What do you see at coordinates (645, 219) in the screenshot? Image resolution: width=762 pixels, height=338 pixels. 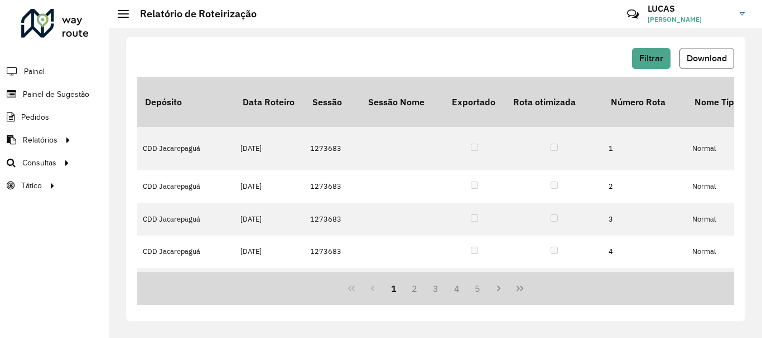 I see `td: 3` at bounding box center [645, 219].